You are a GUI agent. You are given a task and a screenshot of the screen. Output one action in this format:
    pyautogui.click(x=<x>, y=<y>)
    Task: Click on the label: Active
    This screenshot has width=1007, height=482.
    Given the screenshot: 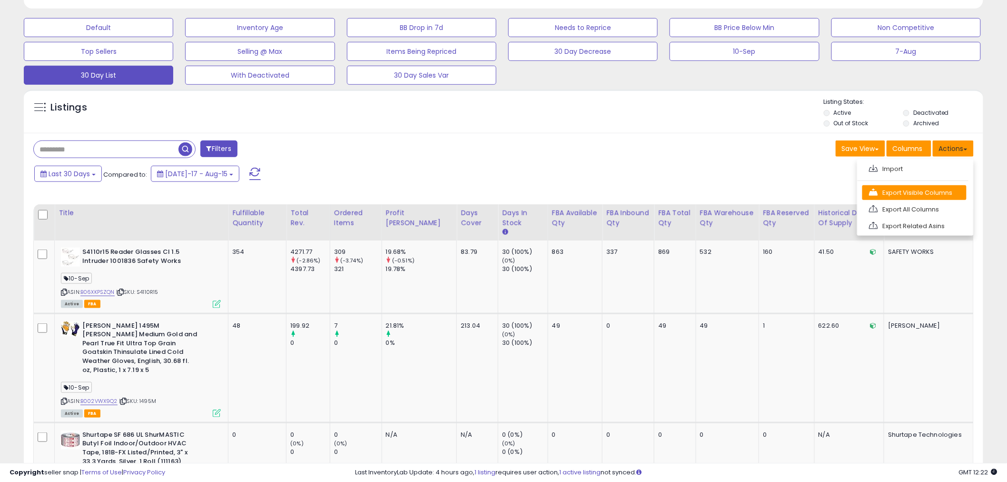 What is the action you would take?
    pyautogui.click(x=843, y=112)
    